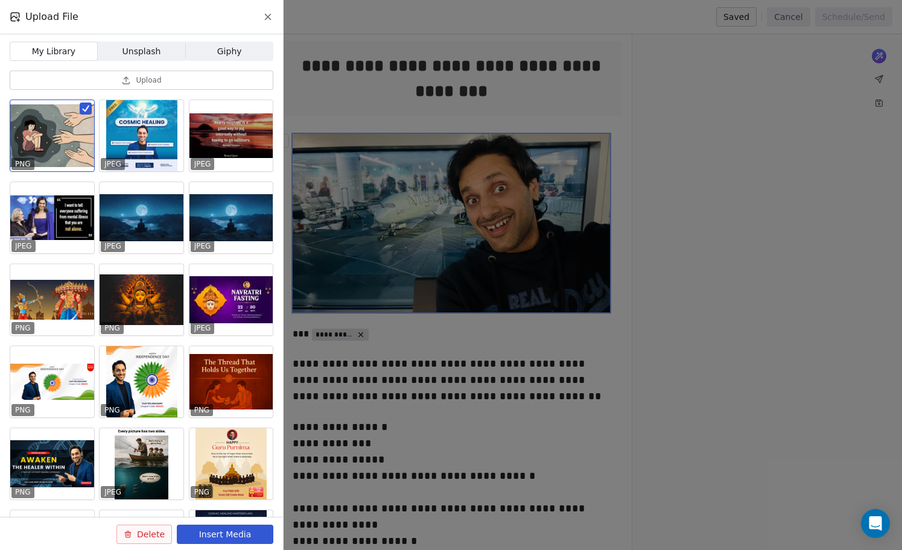  I want to click on span: Upload File, so click(52, 17).